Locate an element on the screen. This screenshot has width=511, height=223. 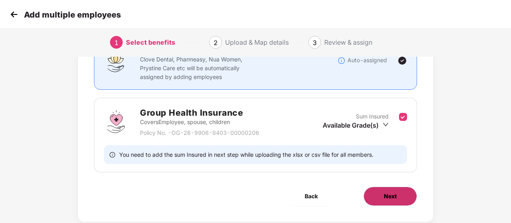
p: Add multiple employees is located at coordinates (72, 15).